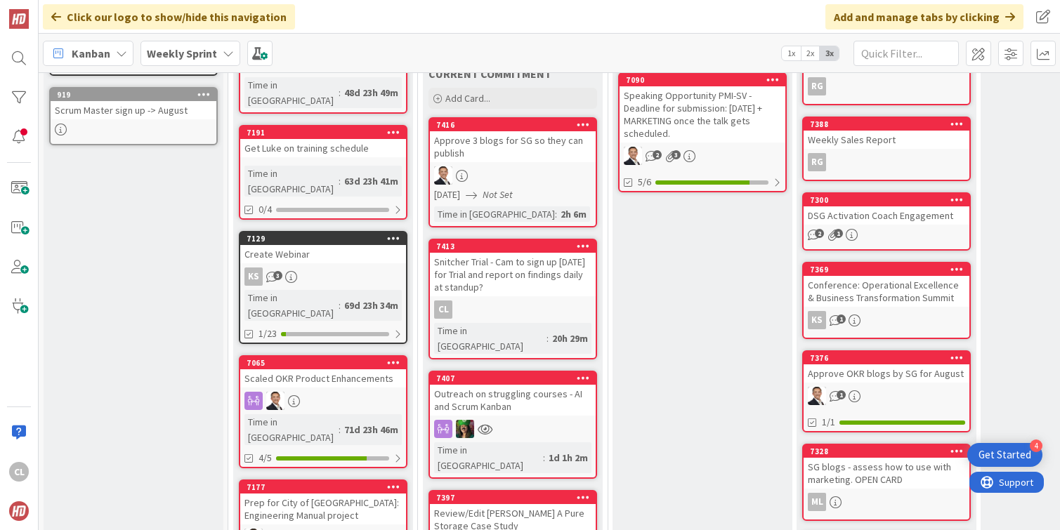 This screenshot has height=530, width=1060. What do you see at coordinates (468, 98) in the screenshot?
I see `span: Add Card...` at bounding box center [468, 98].